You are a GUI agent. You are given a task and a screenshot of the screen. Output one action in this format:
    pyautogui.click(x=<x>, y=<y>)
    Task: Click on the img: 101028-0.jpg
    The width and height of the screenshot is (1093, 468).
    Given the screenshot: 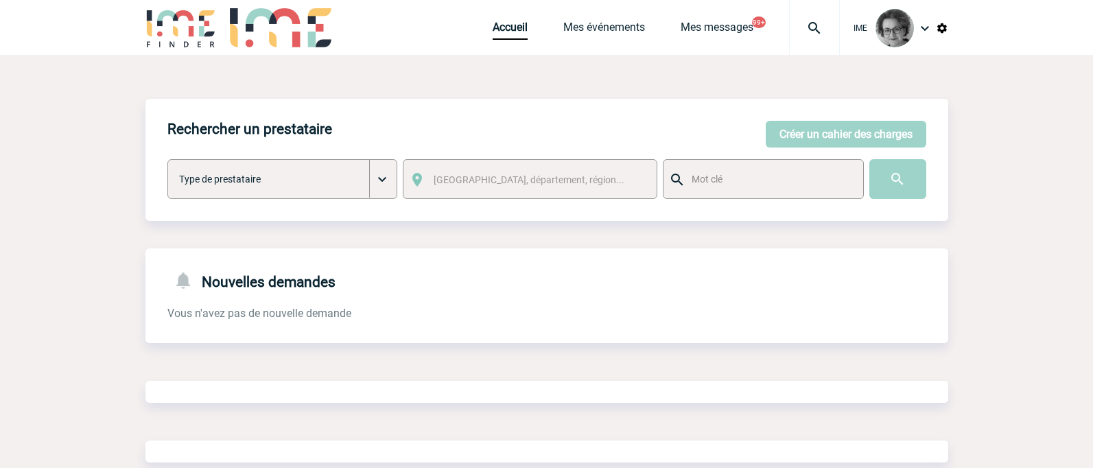 What is the action you would take?
    pyautogui.click(x=895, y=28)
    